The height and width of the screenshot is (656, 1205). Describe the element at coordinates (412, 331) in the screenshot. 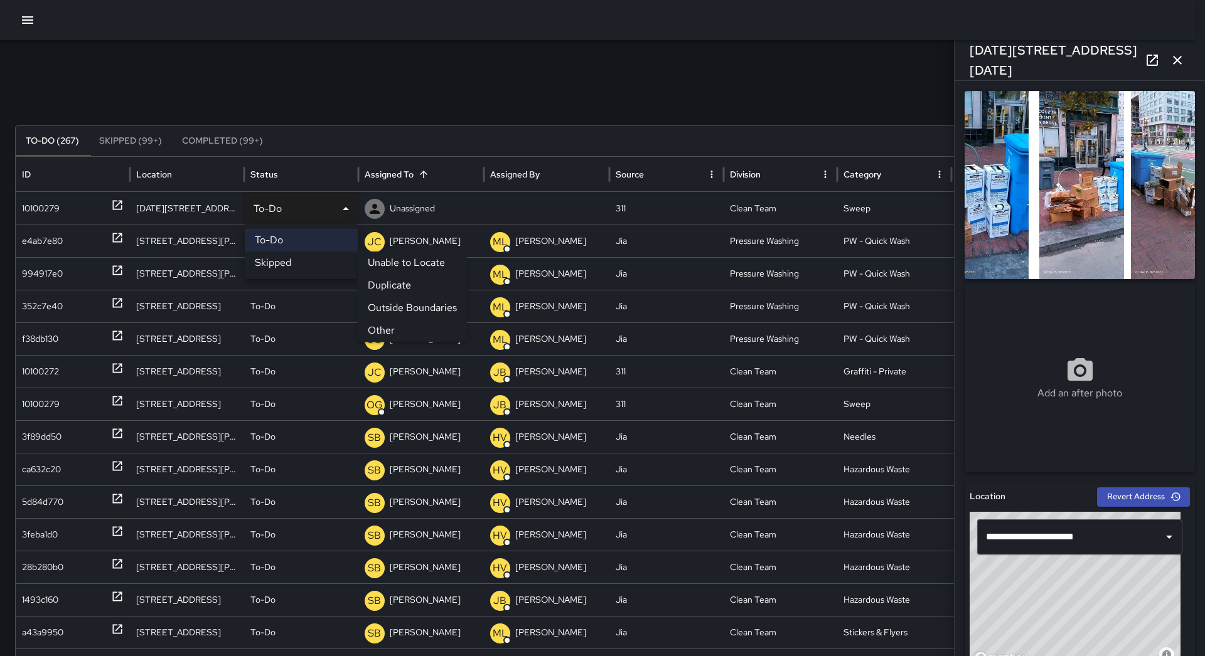

I see `li: Other` at that location.